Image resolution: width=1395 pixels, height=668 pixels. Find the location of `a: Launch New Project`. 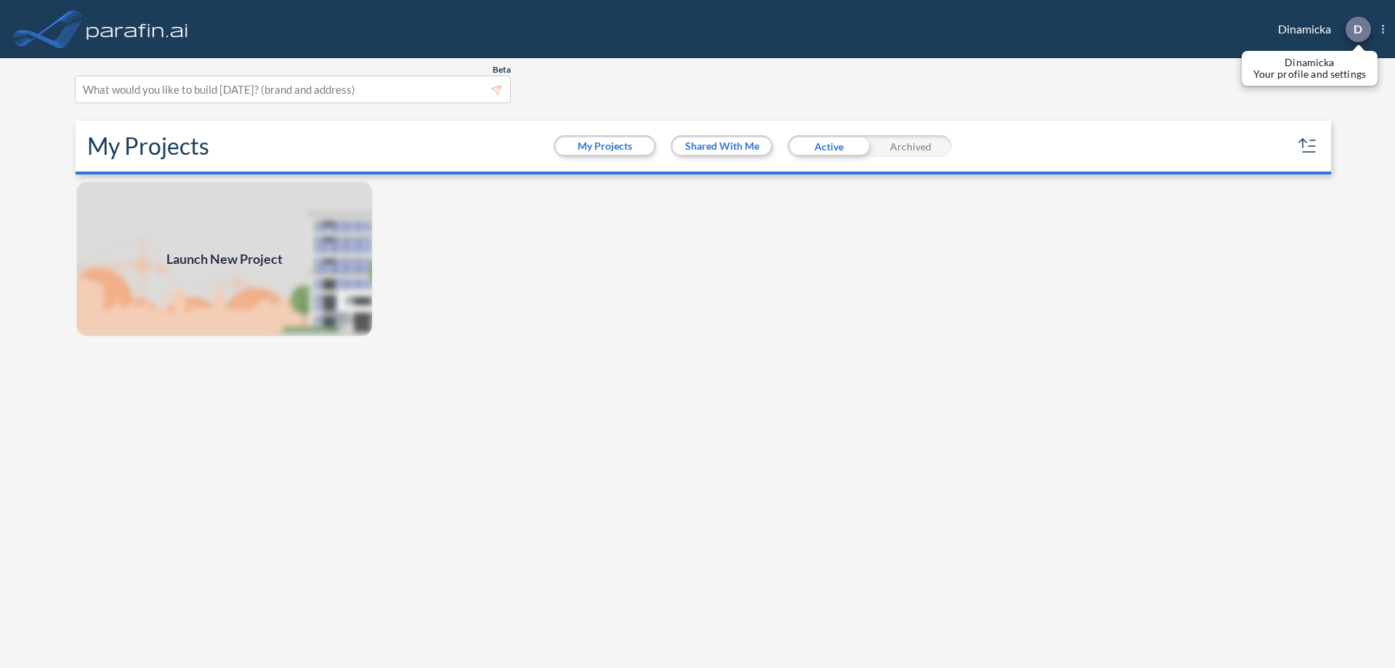

a: Launch New Project is located at coordinates (224, 259).